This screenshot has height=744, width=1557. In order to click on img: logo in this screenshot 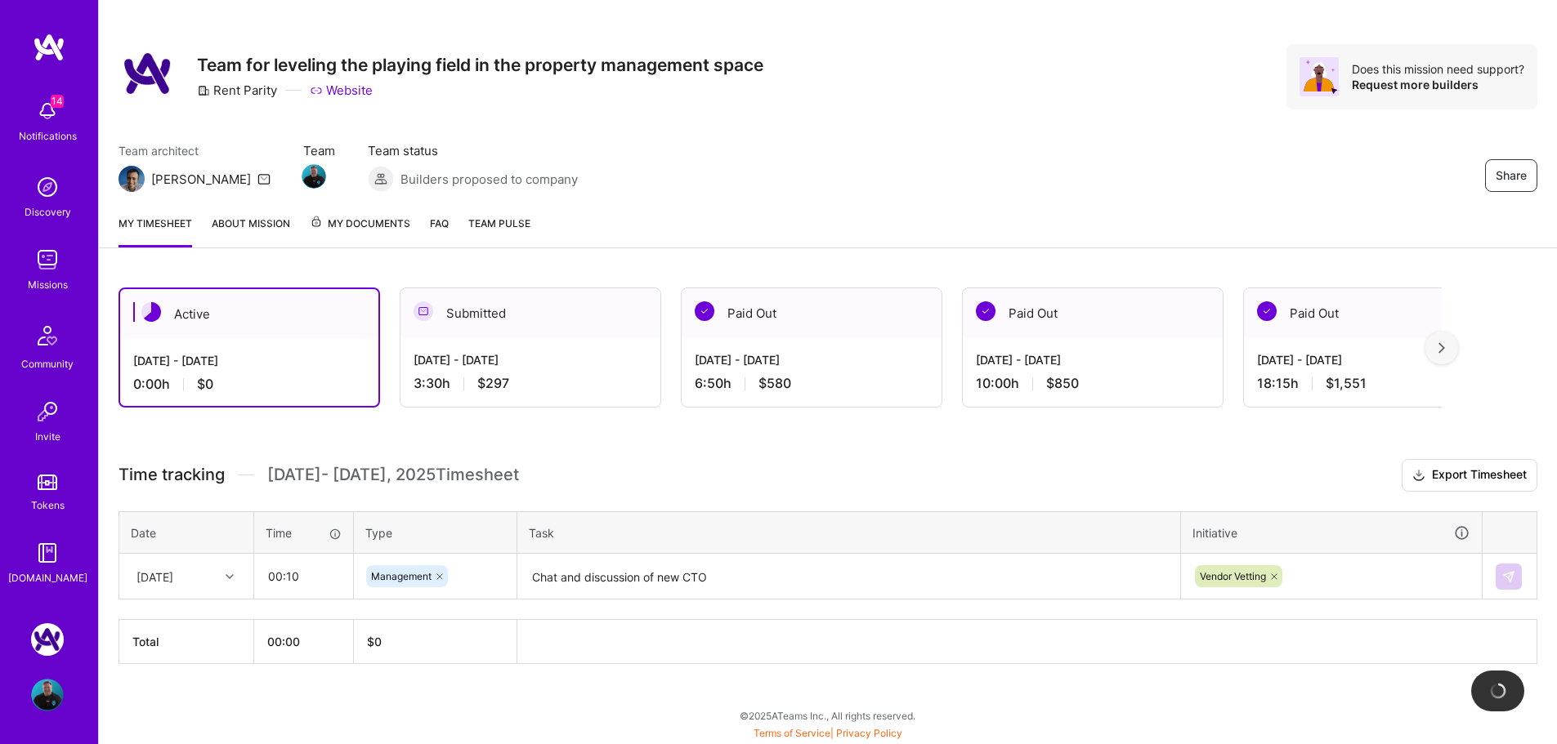, I will do `click(49, 47)`.